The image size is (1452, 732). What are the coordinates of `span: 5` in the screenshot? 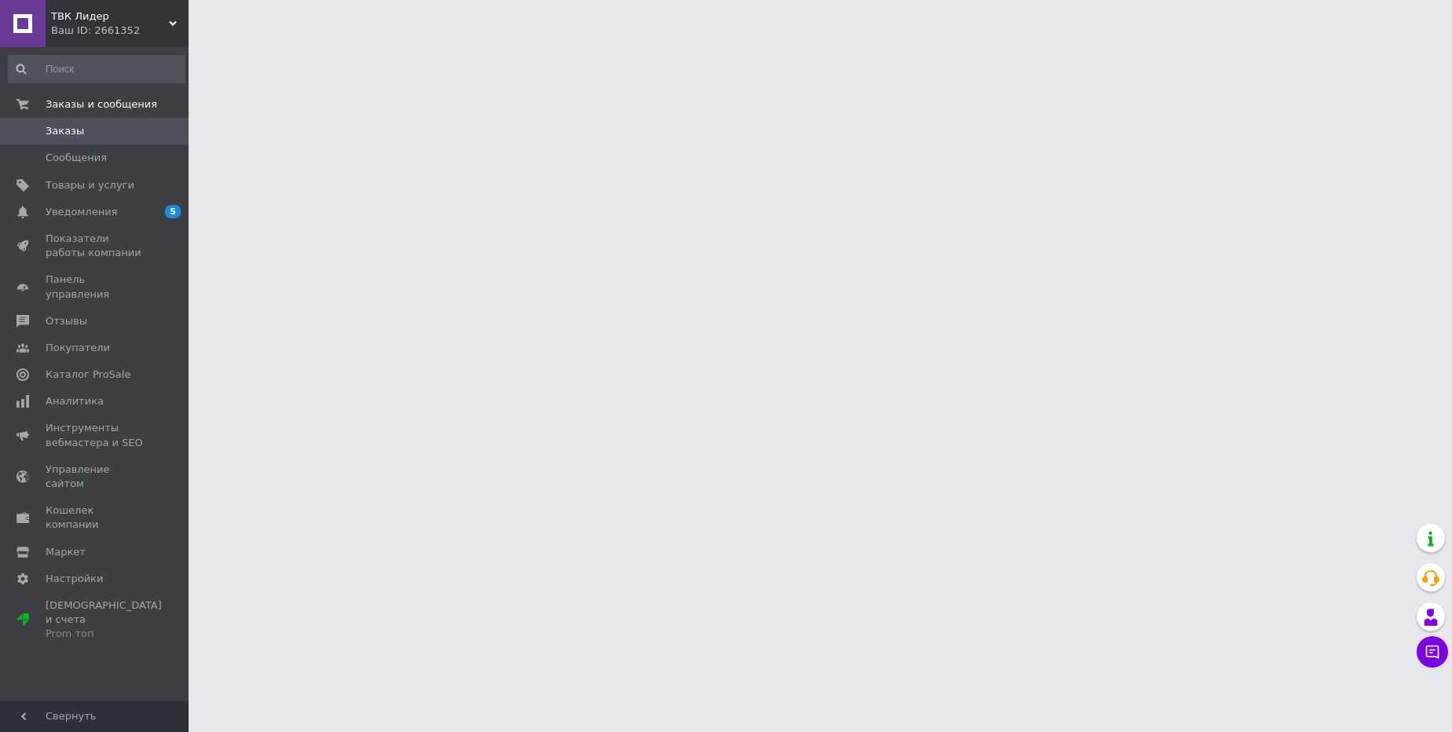 It's located at (173, 211).